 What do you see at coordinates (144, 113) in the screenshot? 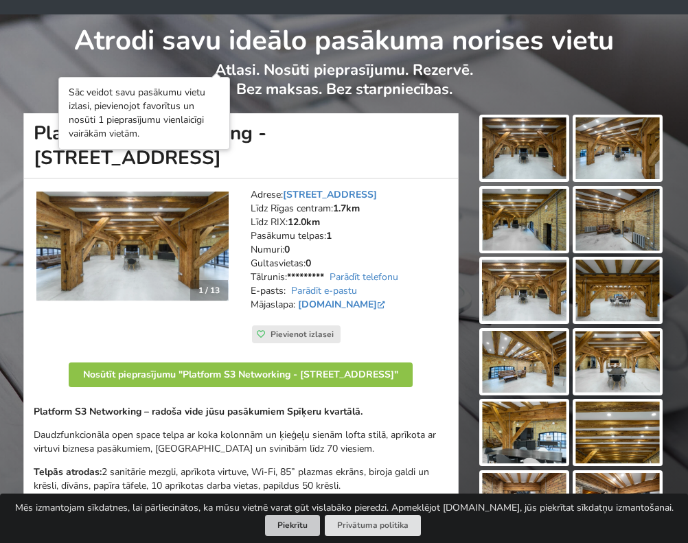
I see `div: Sāc veidot savu pasākumu vietu izlasi, pievienojot favorītus un nosūti 1 pieprasījumu vienlaicīgi...` at bounding box center [144, 113].